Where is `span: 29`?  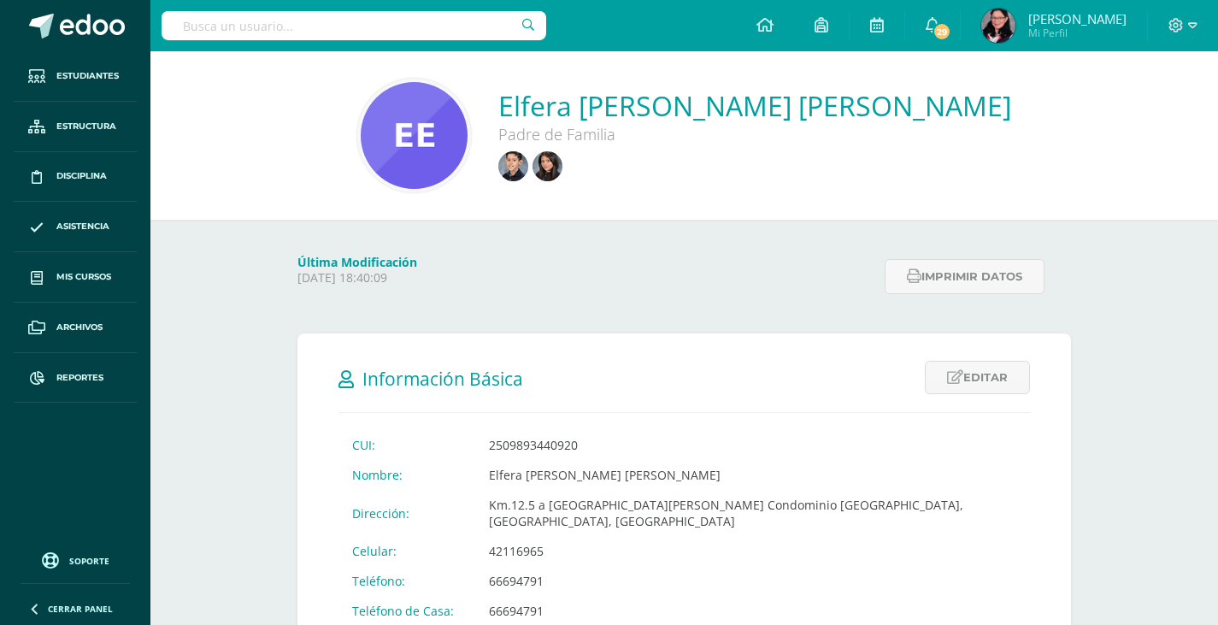 span: 29 is located at coordinates (942, 32).